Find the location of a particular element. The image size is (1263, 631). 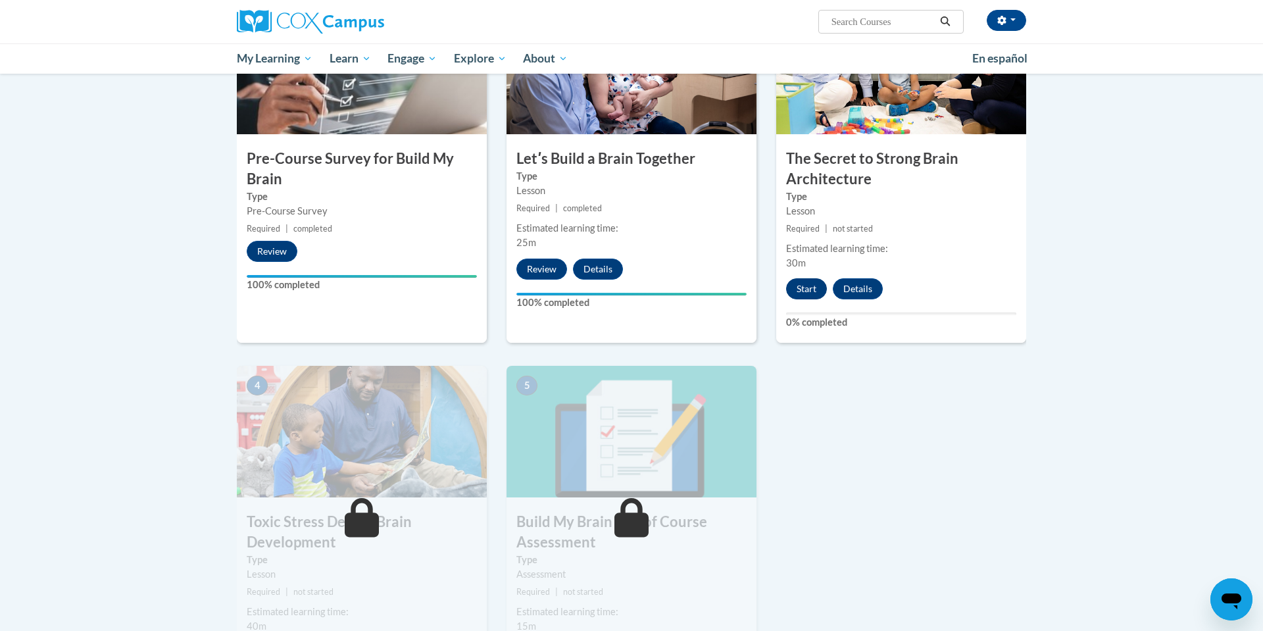

div: Assessment is located at coordinates (631, 574).